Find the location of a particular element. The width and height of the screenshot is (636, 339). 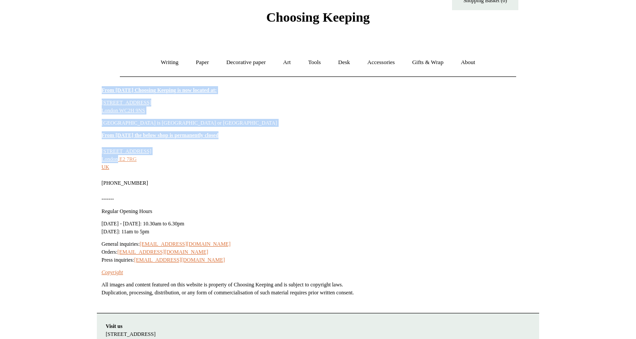

em: Copyright is located at coordinates (112, 273).